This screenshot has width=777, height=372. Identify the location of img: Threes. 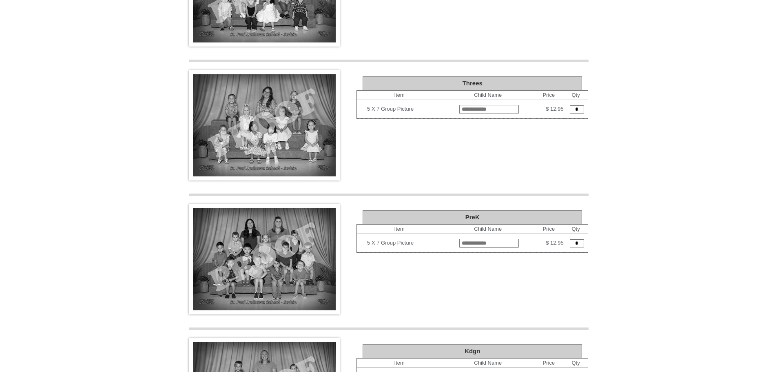
(264, 125).